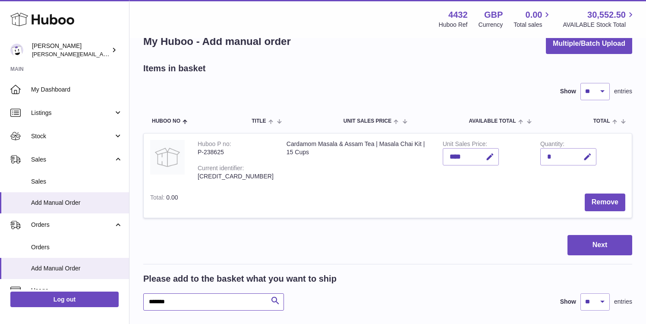 The width and height of the screenshot is (646, 324). What do you see at coordinates (72, 113) in the screenshot?
I see `span: Listings` at bounding box center [72, 113].